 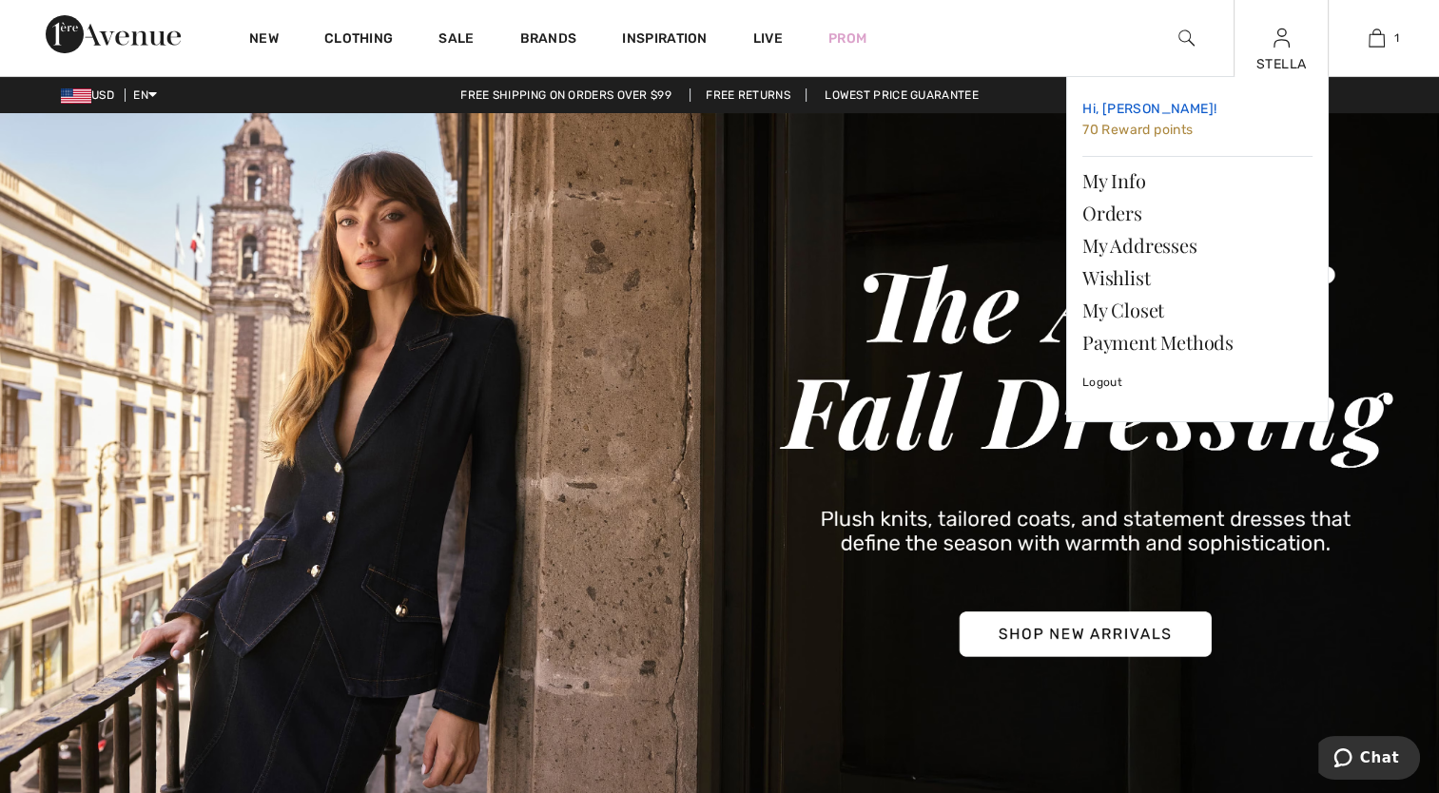 What do you see at coordinates (145, 95) in the screenshot?
I see `span: EN` at bounding box center [145, 95].